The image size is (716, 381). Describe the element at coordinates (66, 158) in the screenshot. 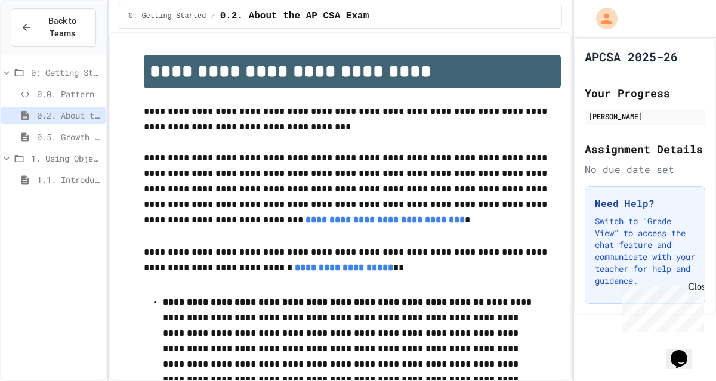

I see `span: 1. Using Objects and Methods` at that location.